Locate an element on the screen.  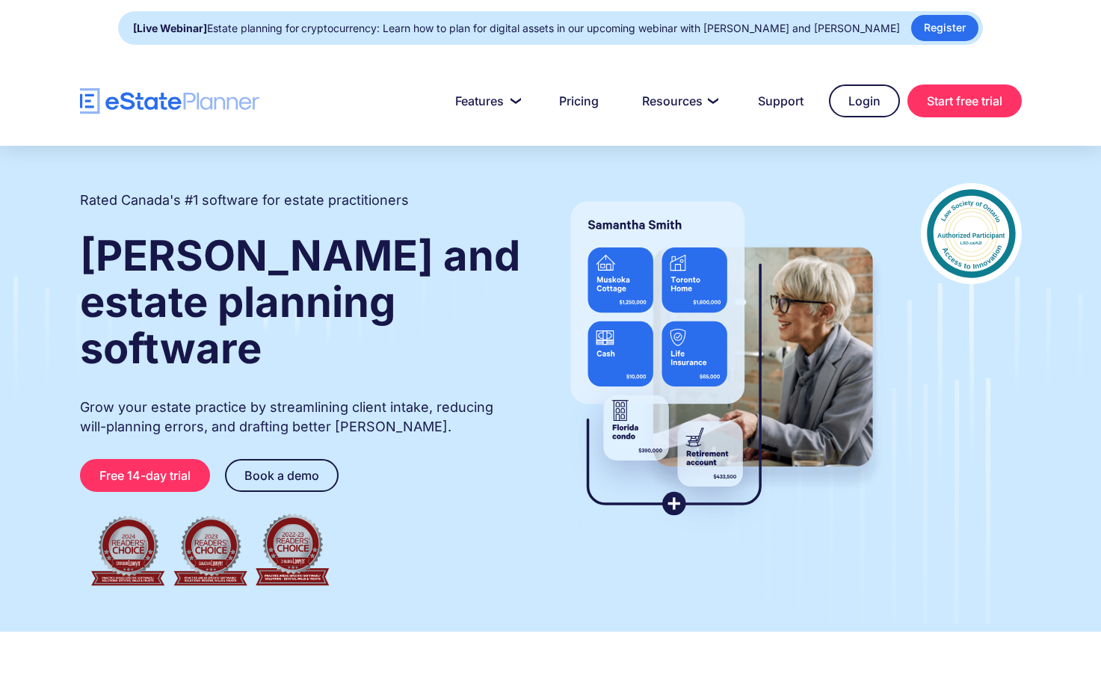
a: Pricing is located at coordinates (579, 101).